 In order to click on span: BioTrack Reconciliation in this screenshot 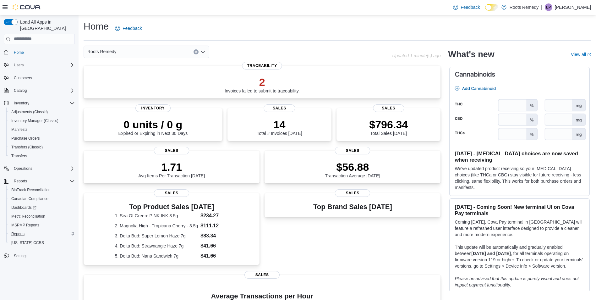, I will do `click(31, 190)`.